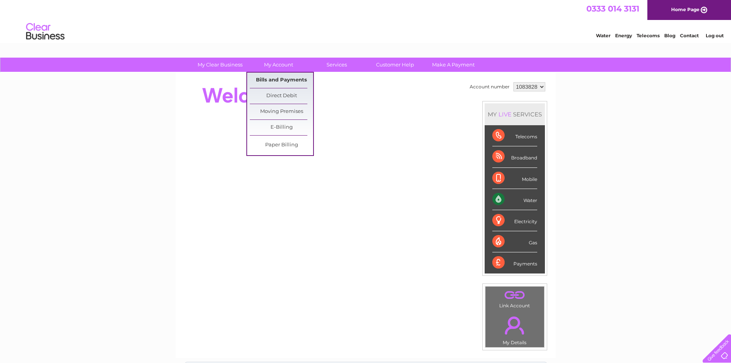  Describe the element at coordinates (715, 35) in the screenshot. I see `a: Log out` at that location.